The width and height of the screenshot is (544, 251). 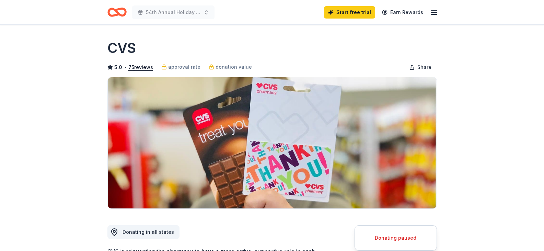 What do you see at coordinates (181, 67) in the screenshot?
I see `a: approval rate` at bounding box center [181, 67].